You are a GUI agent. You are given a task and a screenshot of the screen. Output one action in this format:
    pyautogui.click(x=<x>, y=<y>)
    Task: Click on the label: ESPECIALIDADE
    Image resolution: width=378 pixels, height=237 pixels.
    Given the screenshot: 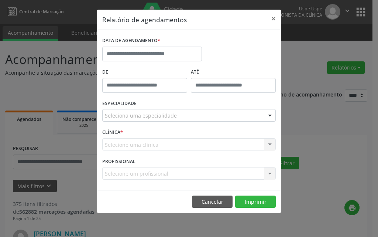 What is the action you would take?
    pyautogui.click(x=119, y=103)
    